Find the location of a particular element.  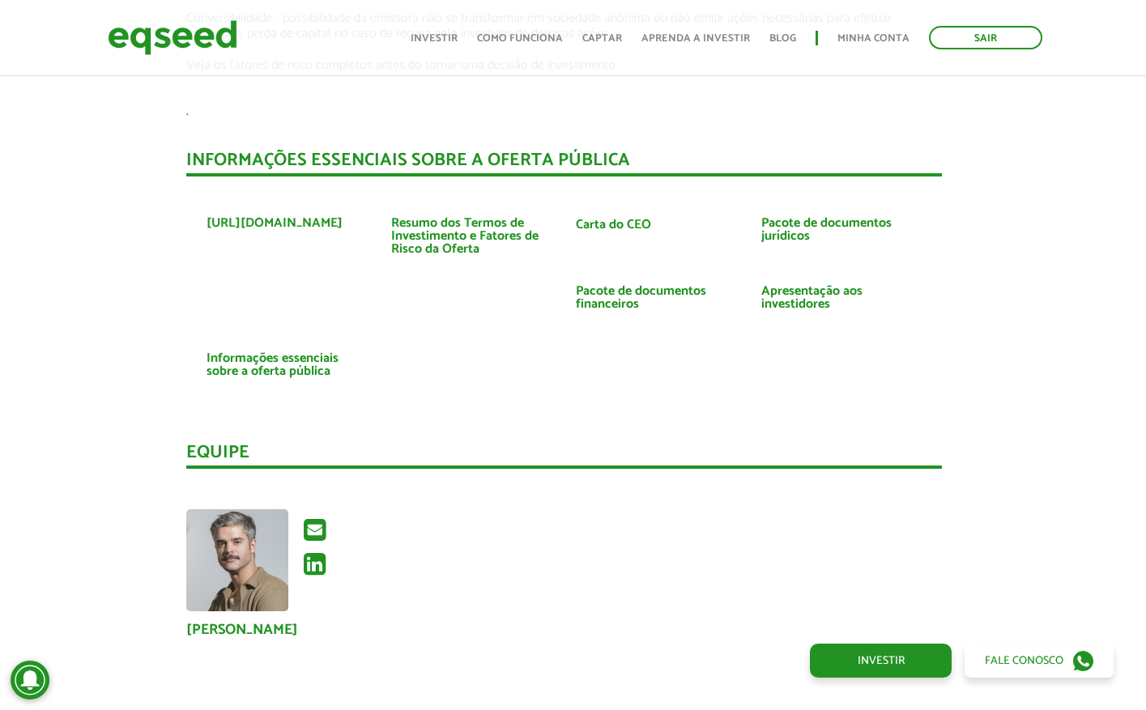

a: Minha conta is located at coordinates (873, 38).